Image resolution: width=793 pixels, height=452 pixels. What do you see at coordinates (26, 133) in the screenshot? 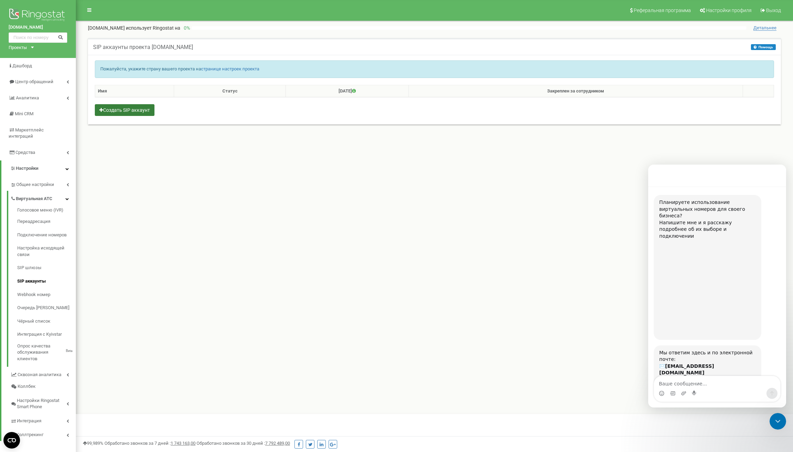
I see `span: Маркетплейс интеграций` at bounding box center [26, 133].